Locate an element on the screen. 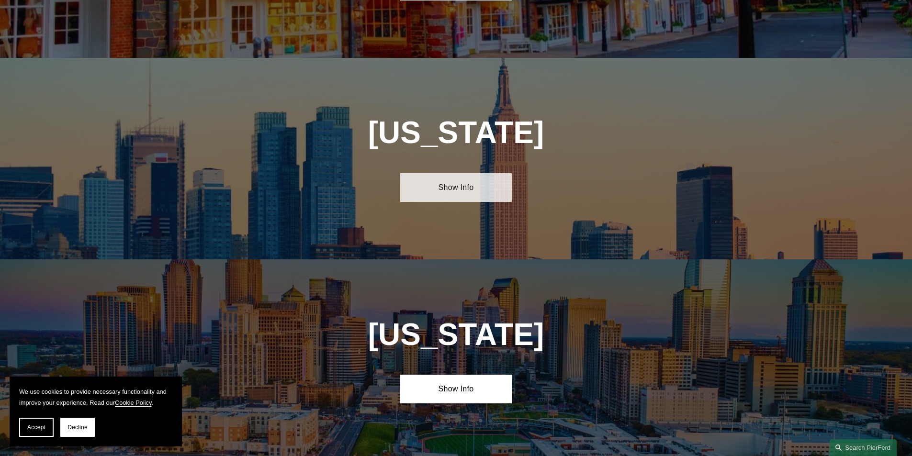  span: Decline is located at coordinates (78, 428).